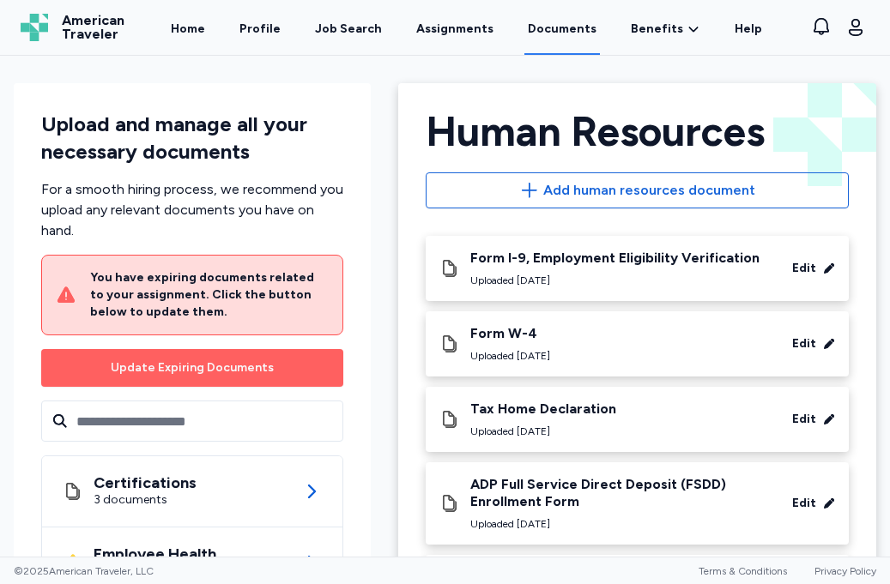  What do you see at coordinates (562, 28) in the screenshot?
I see `a: Documents` at bounding box center [562, 28].